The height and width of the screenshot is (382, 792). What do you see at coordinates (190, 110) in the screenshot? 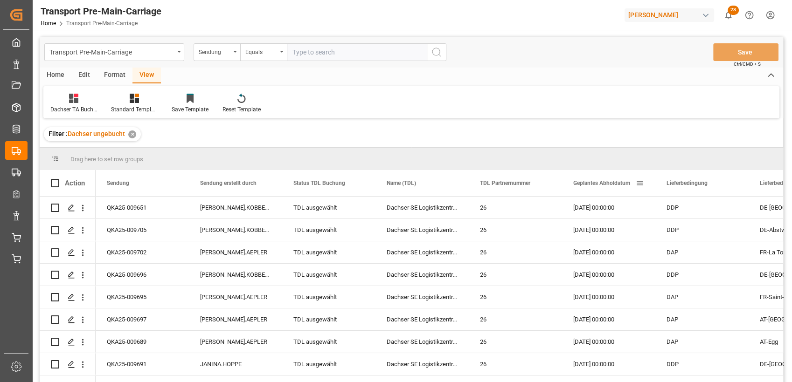
I see `div: Save Template` at bounding box center [190, 110].